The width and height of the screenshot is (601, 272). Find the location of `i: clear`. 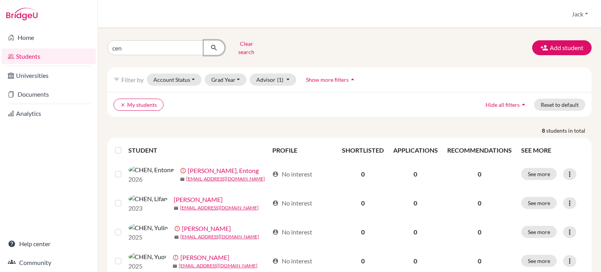

i: clear is located at coordinates (123, 105).